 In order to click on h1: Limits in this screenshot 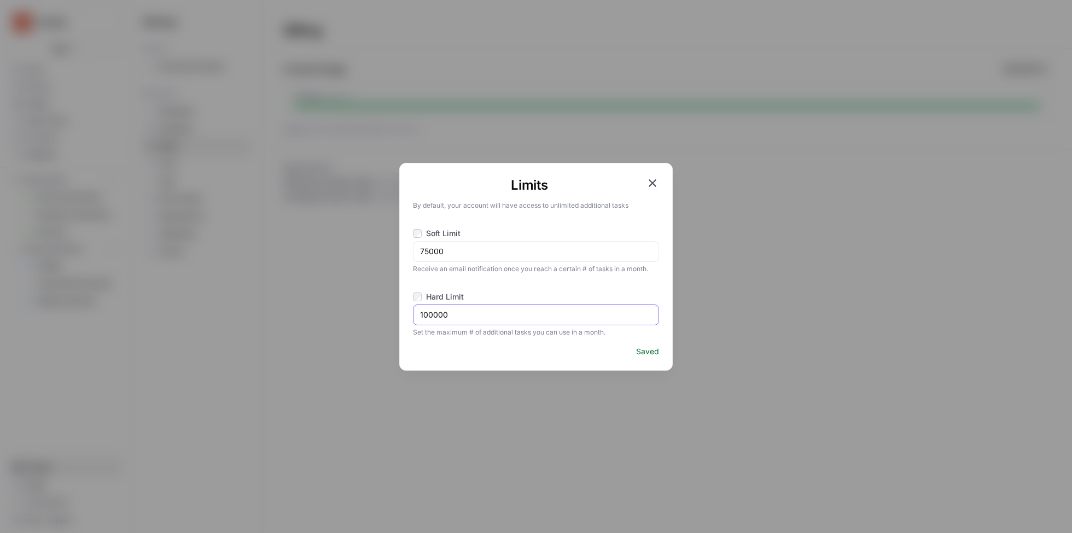, I will do `click(529, 185)`.